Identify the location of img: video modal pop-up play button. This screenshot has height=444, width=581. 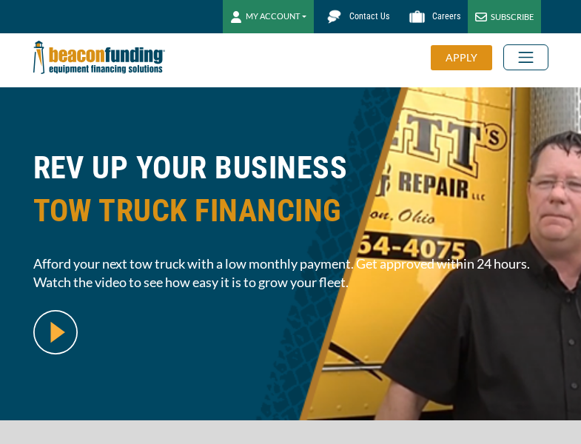
(55, 332).